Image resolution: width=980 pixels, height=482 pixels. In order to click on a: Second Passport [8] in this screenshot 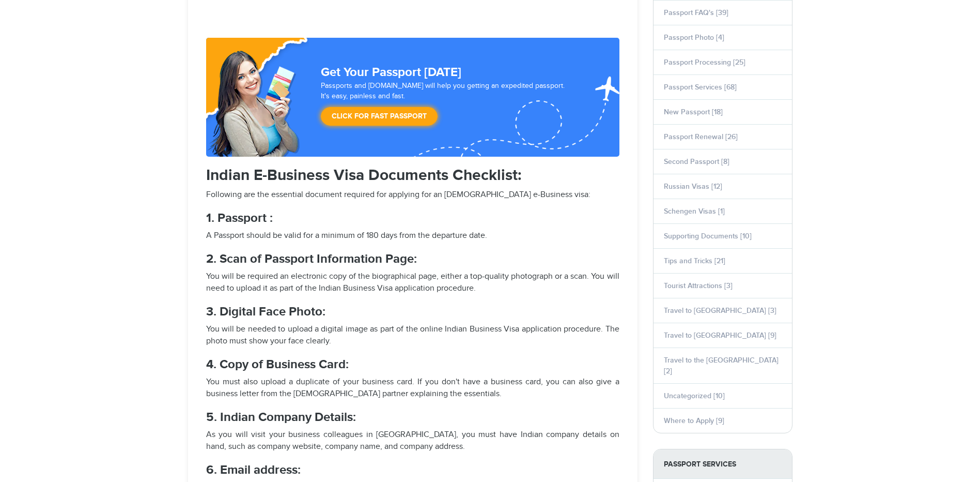, I will do `click(696, 161)`.